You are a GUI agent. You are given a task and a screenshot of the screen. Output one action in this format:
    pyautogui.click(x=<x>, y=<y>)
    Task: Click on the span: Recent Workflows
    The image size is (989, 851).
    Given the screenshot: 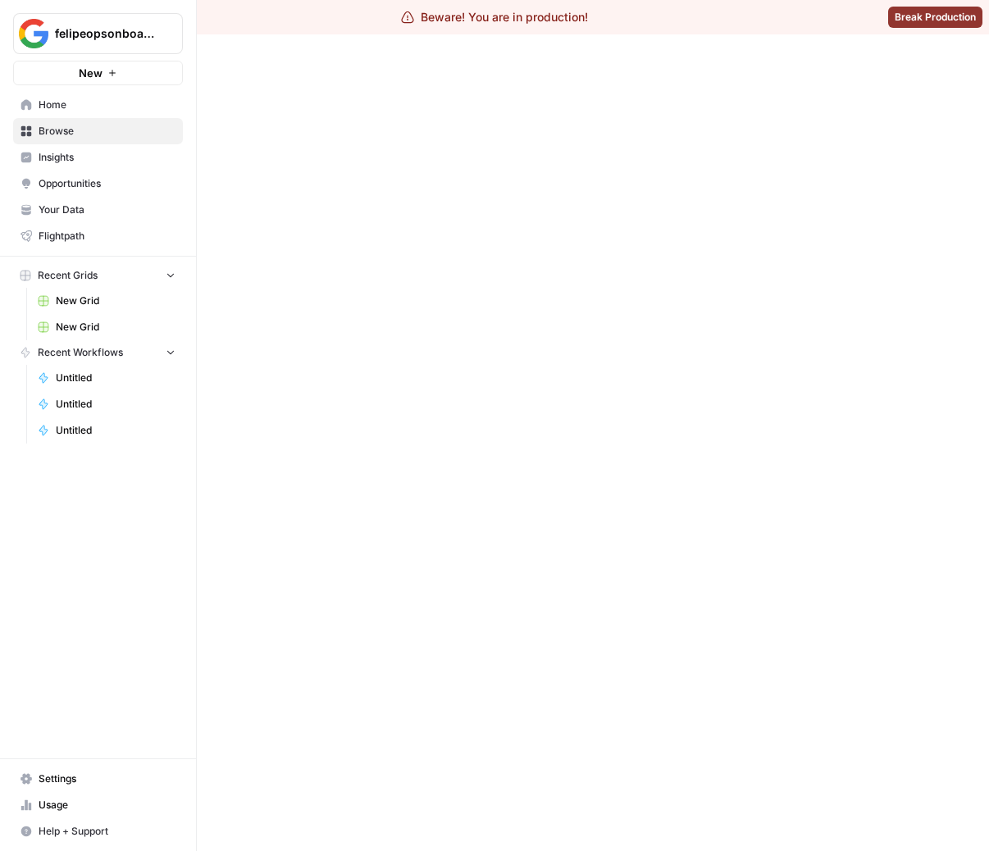 What is the action you would take?
    pyautogui.click(x=80, y=352)
    